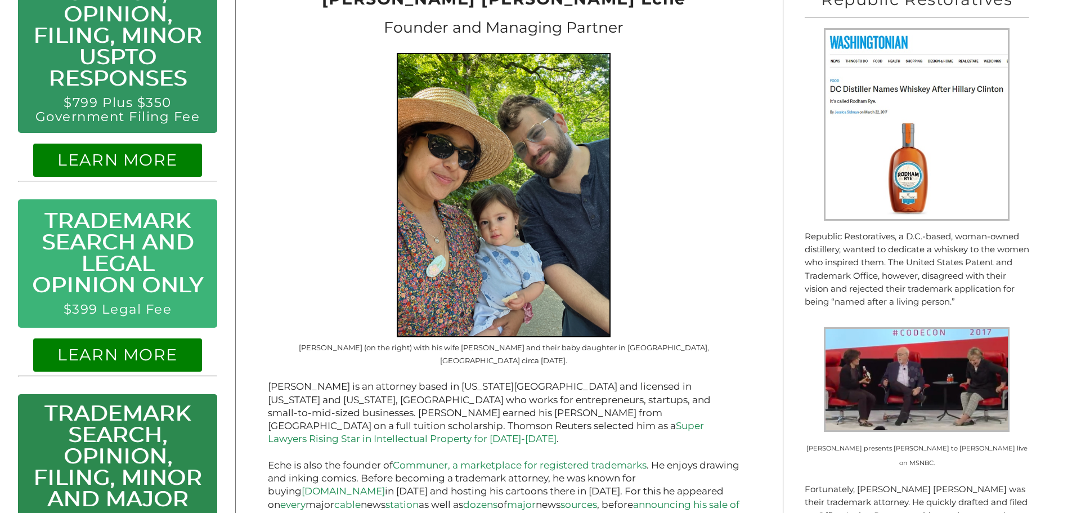 The height and width of the screenshot is (513, 1072). What do you see at coordinates (402, 504) in the screenshot?
I see `a: station` at bounding box center [402, 504].